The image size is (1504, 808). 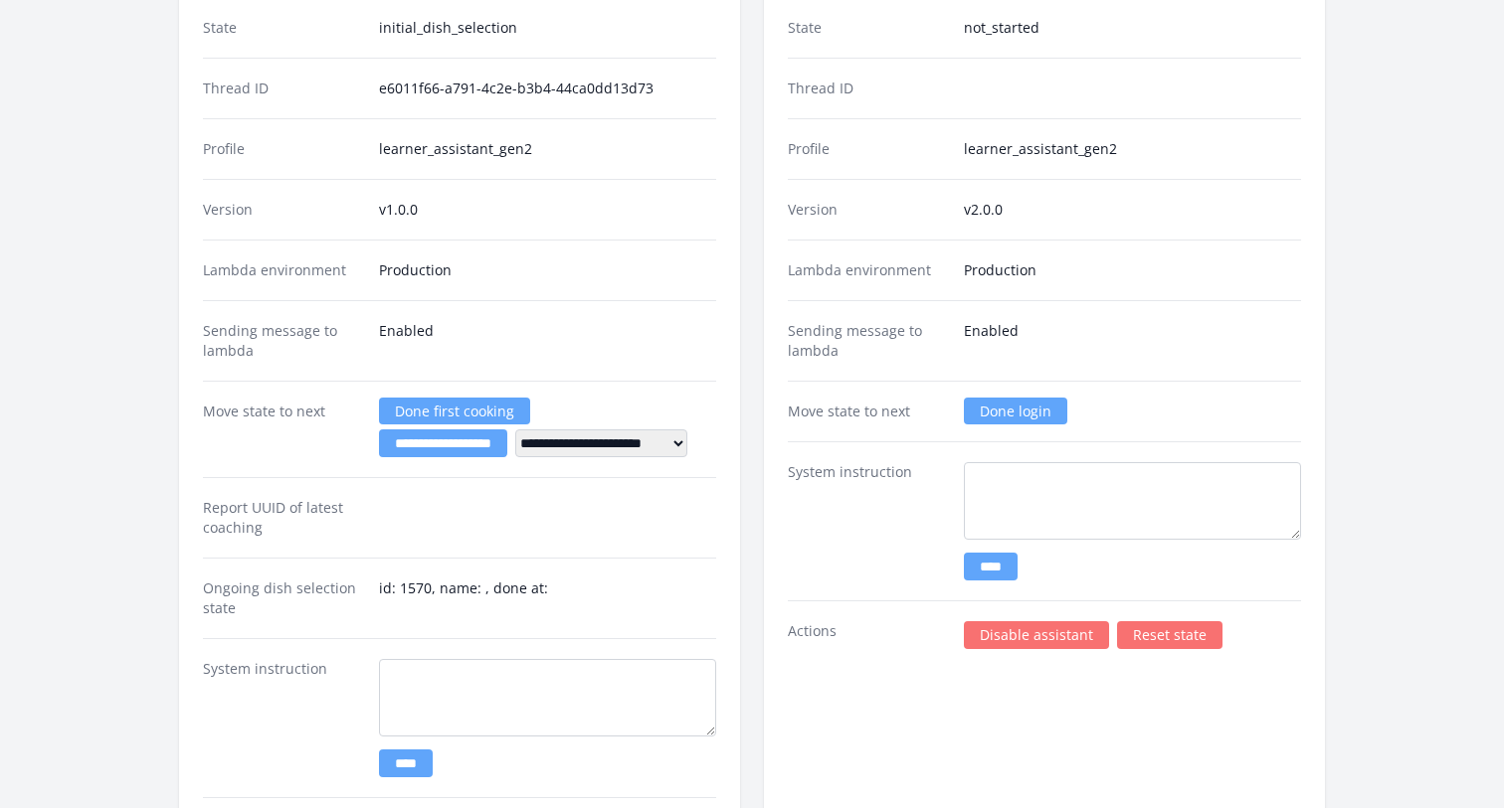 What do you see at coordinates (282, 518) in the screenshot?
I see `dt: Report UUID of latest coaching` at bounding box center [282, 518].